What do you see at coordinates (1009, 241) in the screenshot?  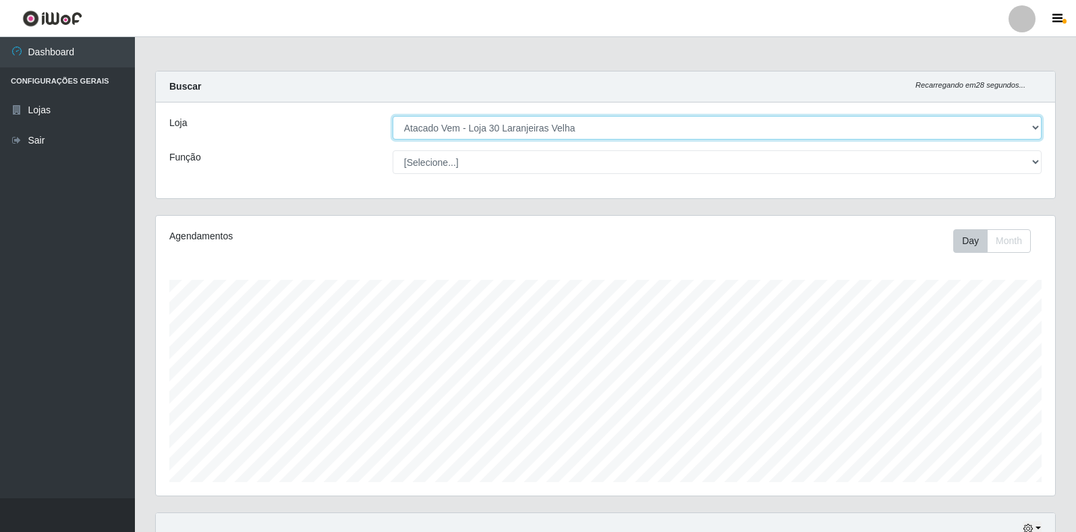 I see `button: Month` at bounding box center [1009, 241].